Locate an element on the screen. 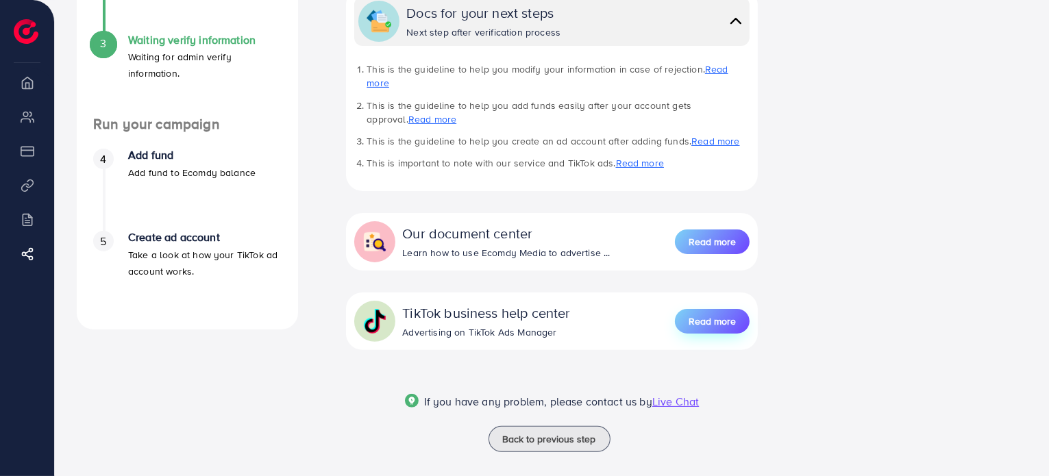 Image resolution: width=1049 pixels, height=476 pixels. button: Back to previous step is located at coordinates (549, 439).